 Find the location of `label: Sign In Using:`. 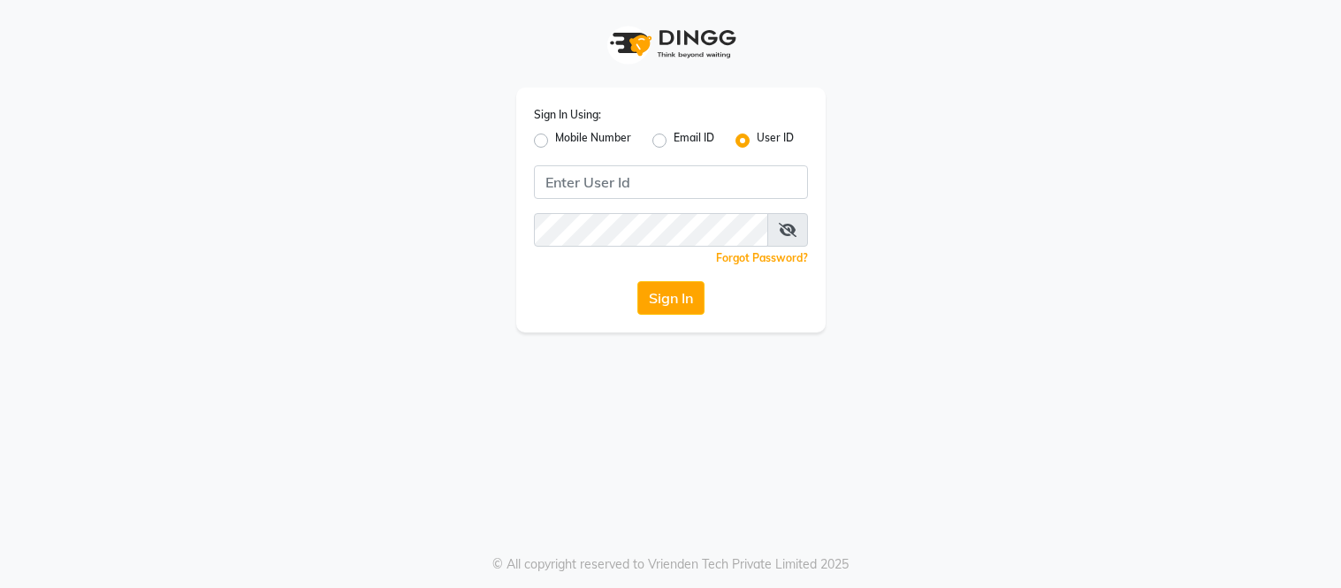

label: Sign In Using: is located at coordinates (567, 115).